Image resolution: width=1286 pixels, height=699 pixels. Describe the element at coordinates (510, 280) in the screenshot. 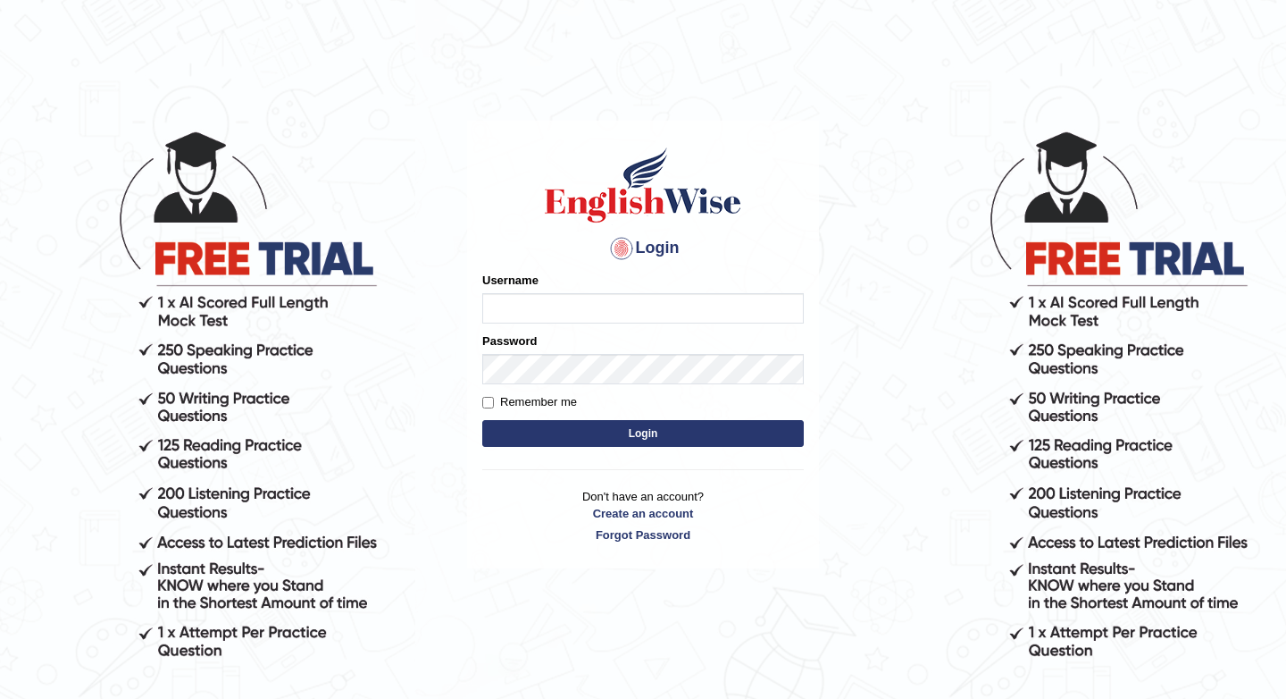

I see `label: Username` at that location.